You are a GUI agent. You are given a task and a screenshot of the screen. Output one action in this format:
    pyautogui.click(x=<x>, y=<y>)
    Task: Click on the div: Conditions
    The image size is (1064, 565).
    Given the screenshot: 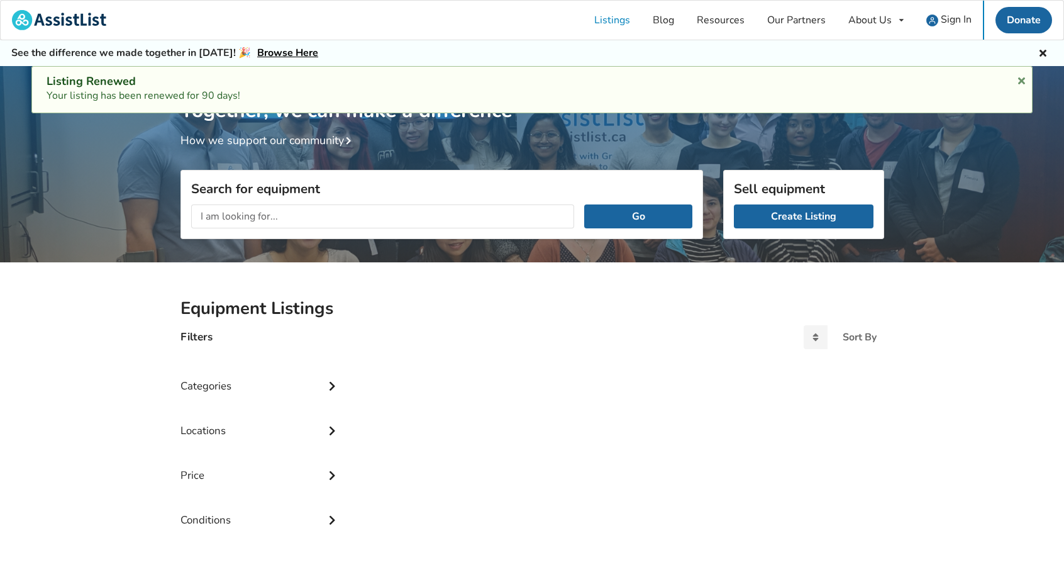 What is the action you would take?
    pyautogui.click(x=261, y=510)
    